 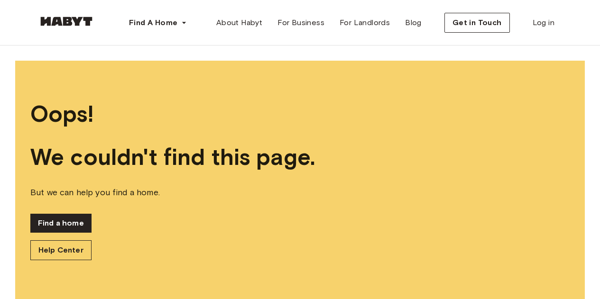 What do you see at coordinates (66, 21) in the screenshot?
I see `img: Habyt` at bounding box center [66, 21].